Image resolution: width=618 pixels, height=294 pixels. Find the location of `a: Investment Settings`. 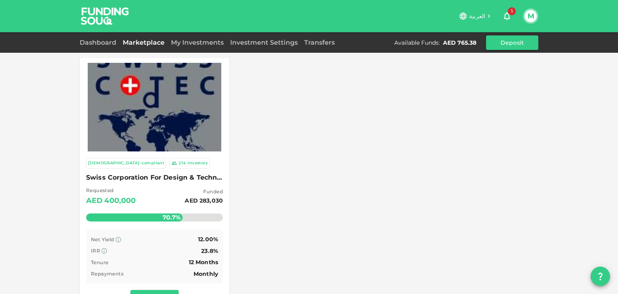

a: Investment Settings is located at coordinates (264, 42).